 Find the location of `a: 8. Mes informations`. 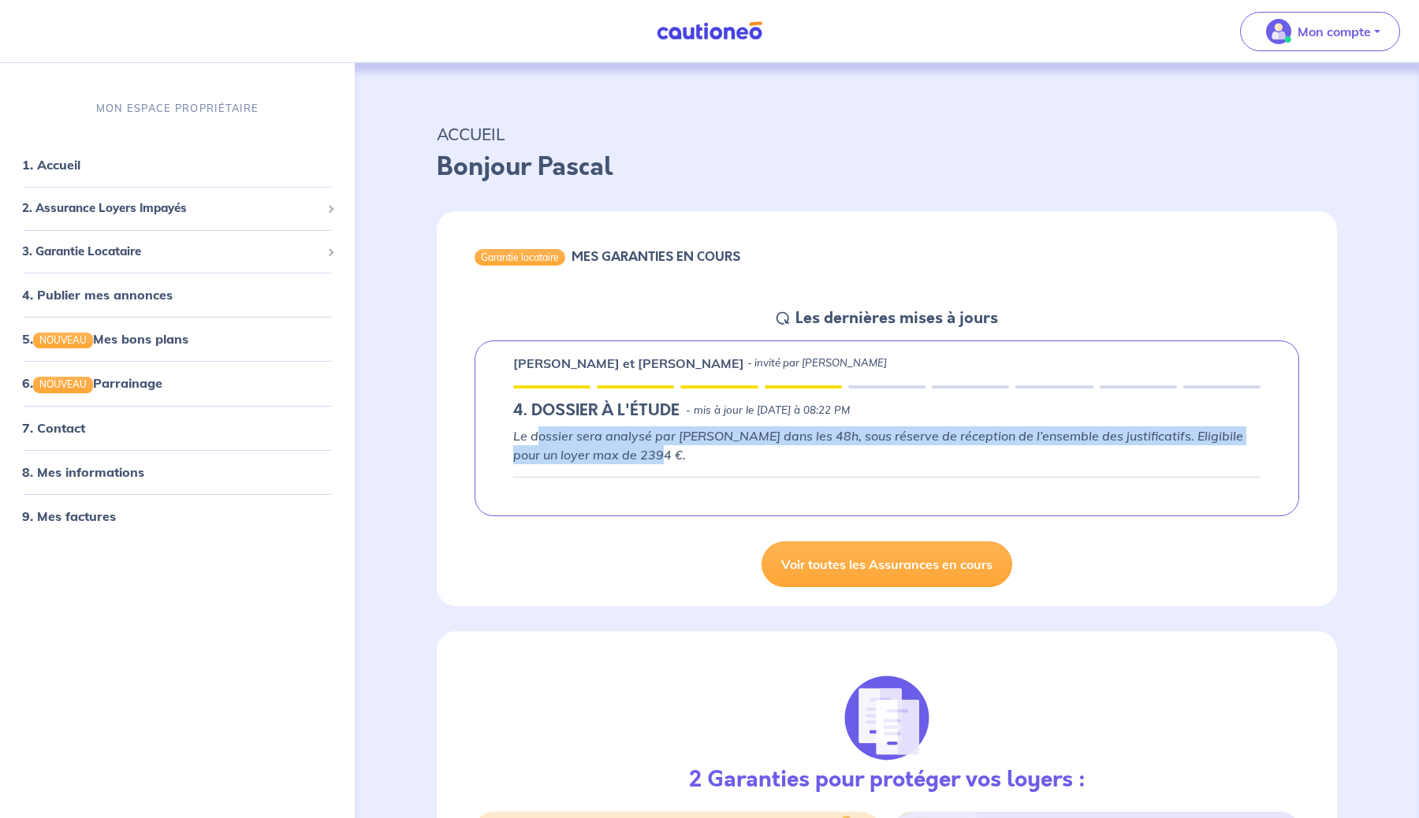

a: 8. Mes informations is located at coordinates (83, 471).